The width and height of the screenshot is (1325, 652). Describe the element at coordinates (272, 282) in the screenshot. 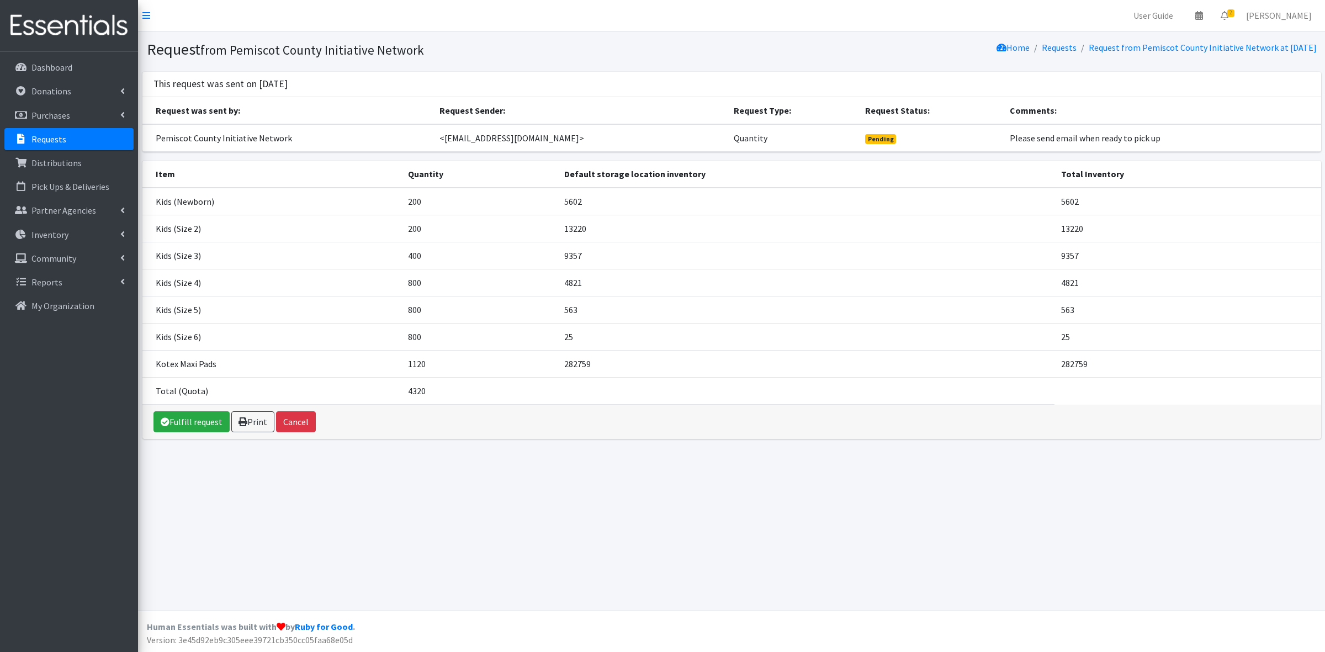

I see `td: Kids (Size 4)` at that location.